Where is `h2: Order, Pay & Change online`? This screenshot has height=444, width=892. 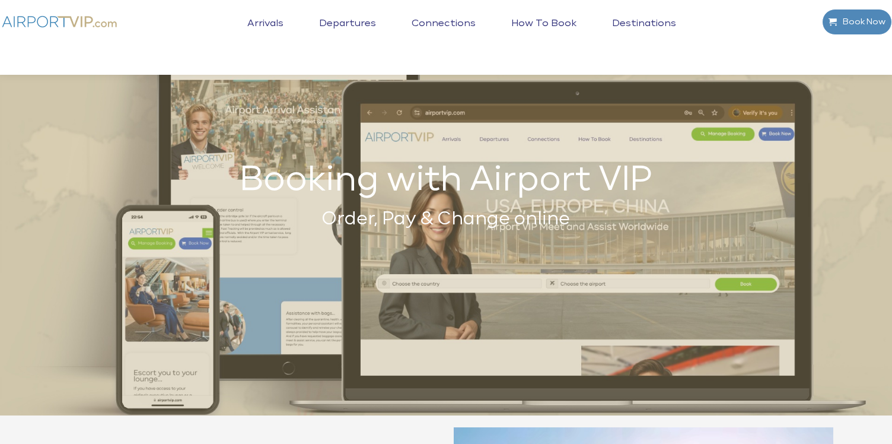 h2: Order, Pay & Change online is located at coordinates (446, 219).